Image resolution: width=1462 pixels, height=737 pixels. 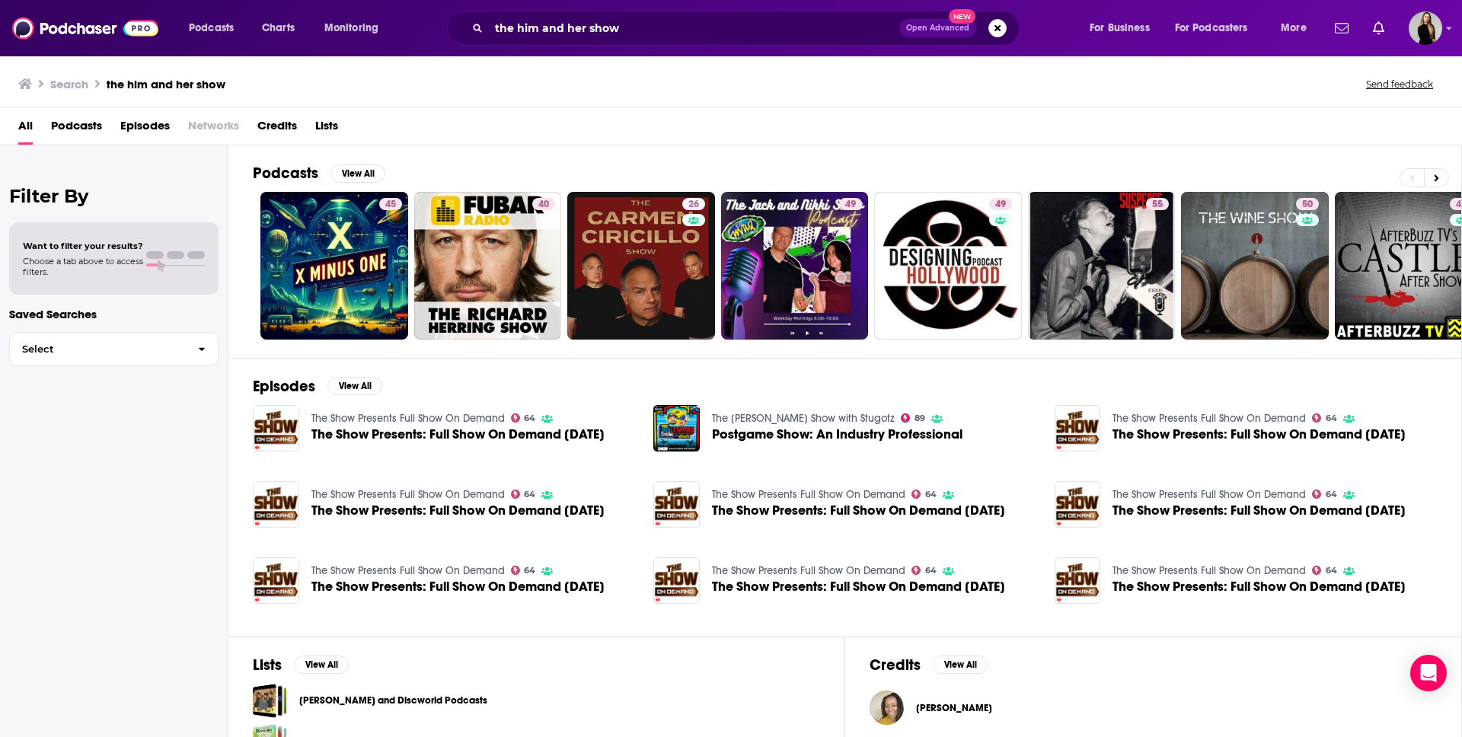 What do you see at coordinates (278, 28) in the screenshot?
I see `a: Charts` at bounding box center [278, 28].